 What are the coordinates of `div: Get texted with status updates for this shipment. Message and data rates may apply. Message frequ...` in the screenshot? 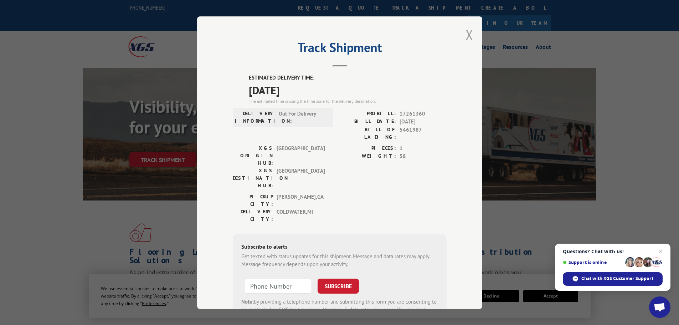 It's located at (340, 260).